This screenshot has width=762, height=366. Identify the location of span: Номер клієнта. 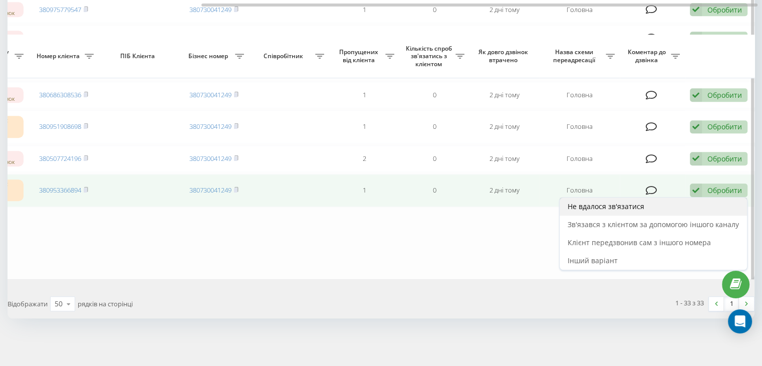
(59, 56).